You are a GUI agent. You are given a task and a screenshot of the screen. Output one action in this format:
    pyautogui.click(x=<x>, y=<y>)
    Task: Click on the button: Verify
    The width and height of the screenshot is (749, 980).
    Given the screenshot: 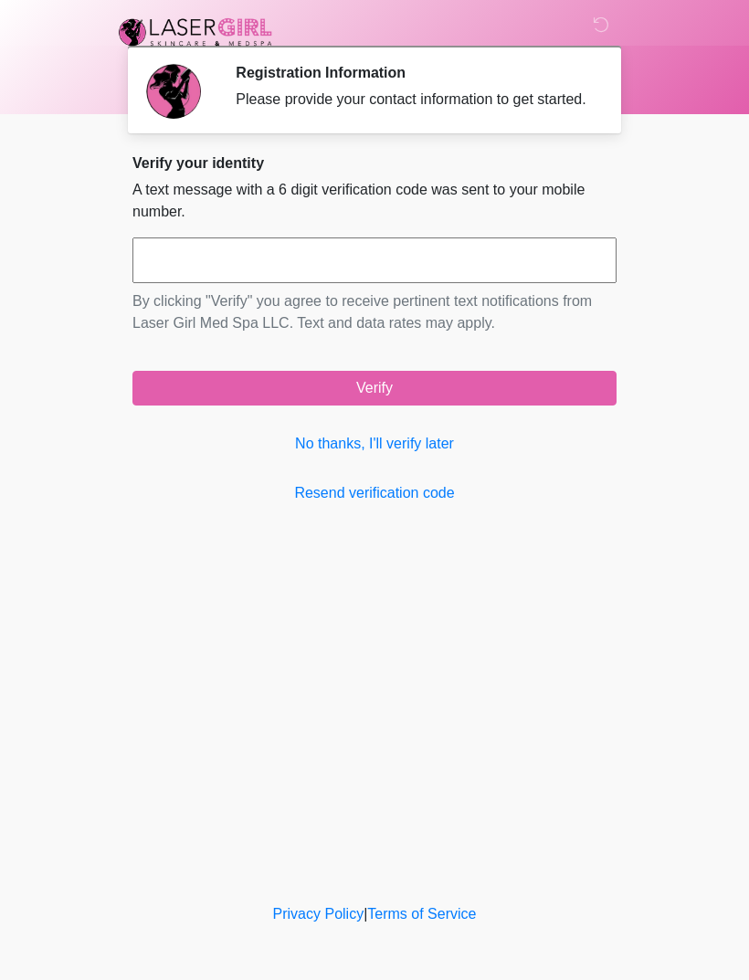 What is the action you would take?
    pyautogui.click(x=374, y=388)
    